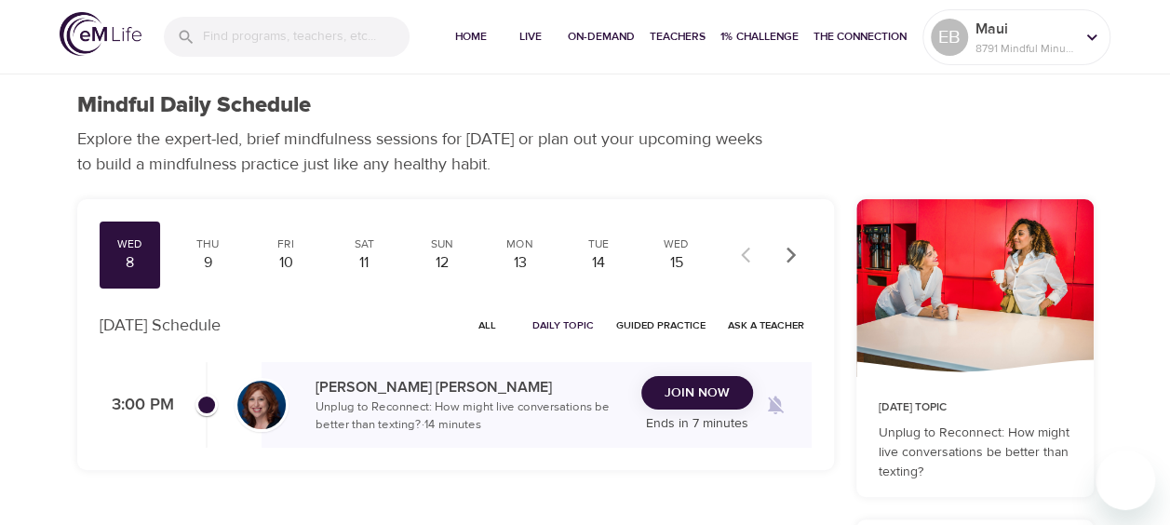  I want to click on div: 10, so click(286, 262).